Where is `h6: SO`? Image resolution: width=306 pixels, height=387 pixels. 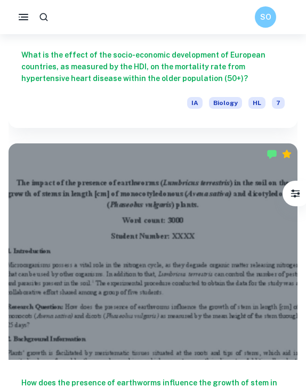
h6: SO is located at coordinates (265, 17).